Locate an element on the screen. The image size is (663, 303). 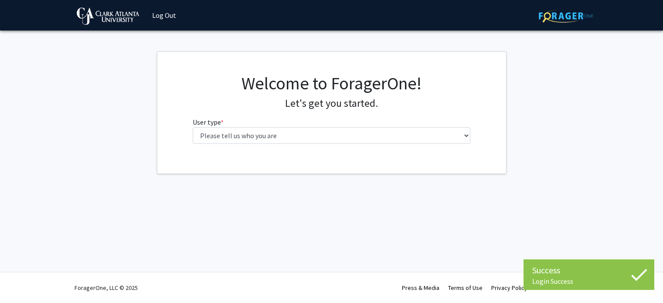
h4: Let's get you started. is located at coordinates (331, 103).